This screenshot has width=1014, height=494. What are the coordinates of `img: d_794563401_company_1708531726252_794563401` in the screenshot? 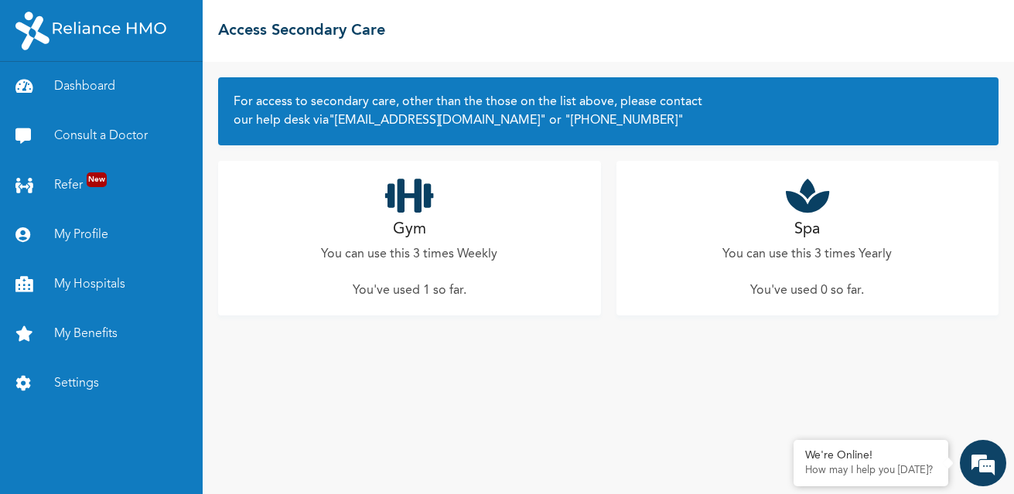 It's located at (46, 97).